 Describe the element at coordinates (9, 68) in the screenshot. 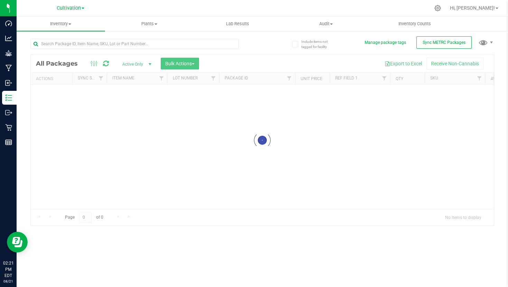

I see `inline-svg: Manufacturing` at that location.